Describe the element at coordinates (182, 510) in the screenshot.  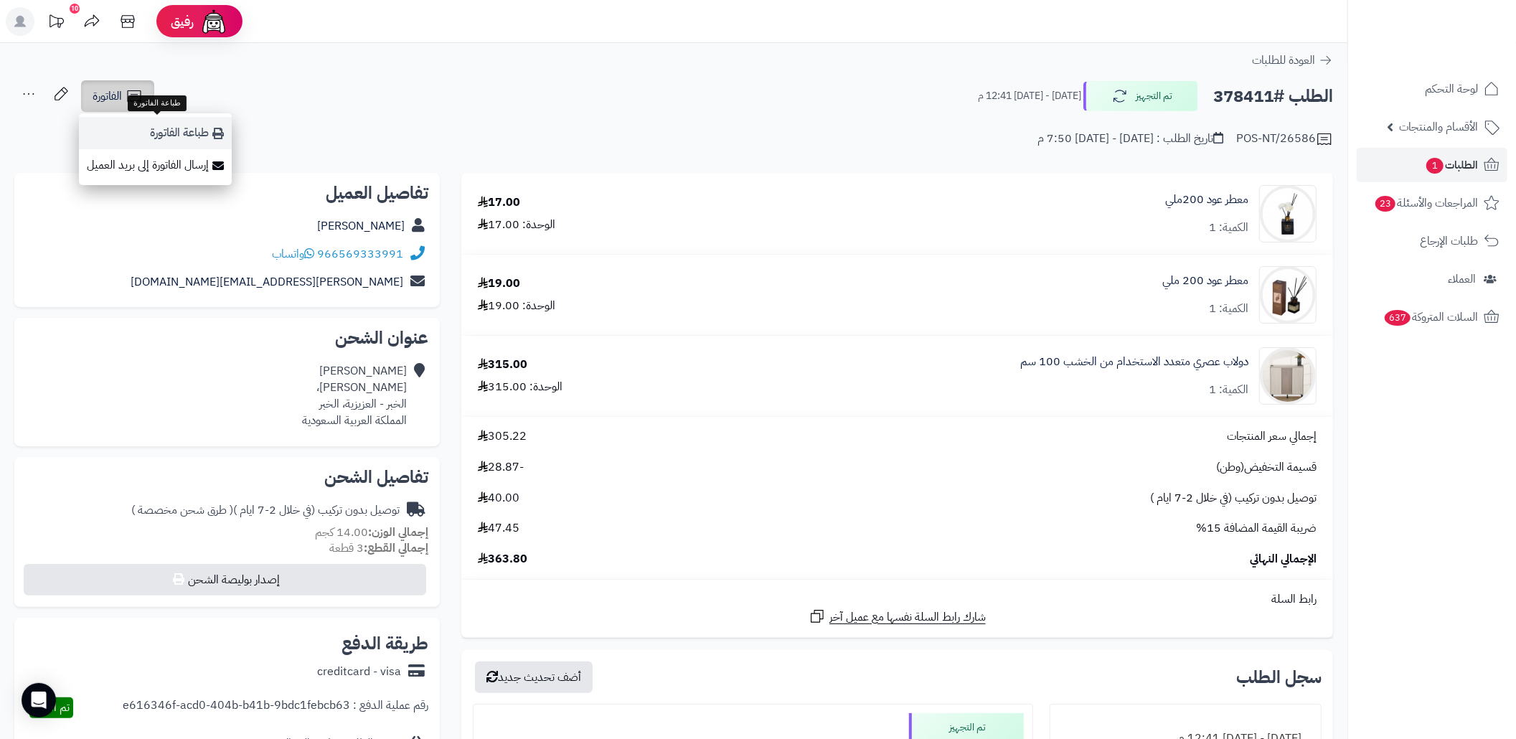
I see `span: ( طرق شحن مخصصة )` at that location.